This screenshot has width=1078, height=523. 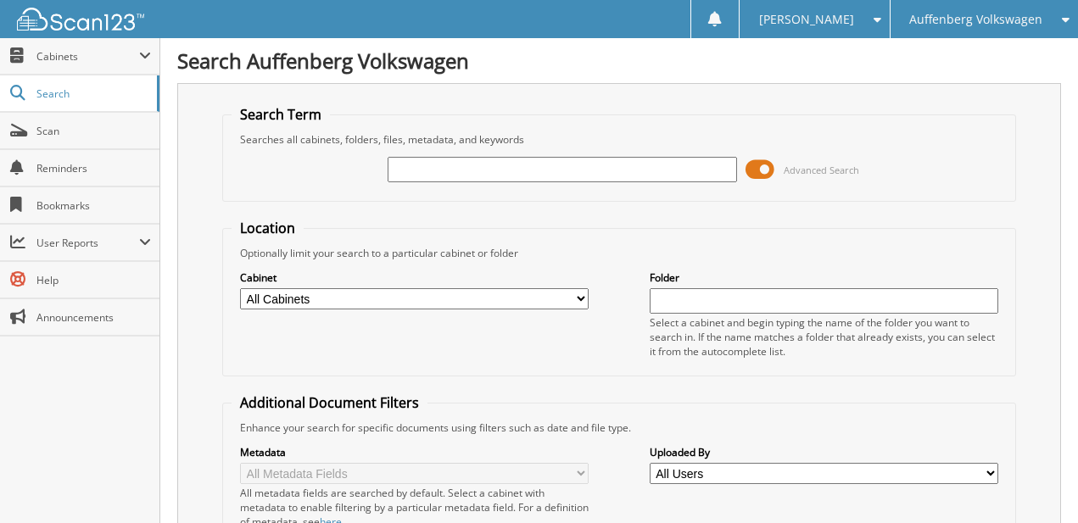 I want to click on span: User Reports, so click(x=87, y=243).